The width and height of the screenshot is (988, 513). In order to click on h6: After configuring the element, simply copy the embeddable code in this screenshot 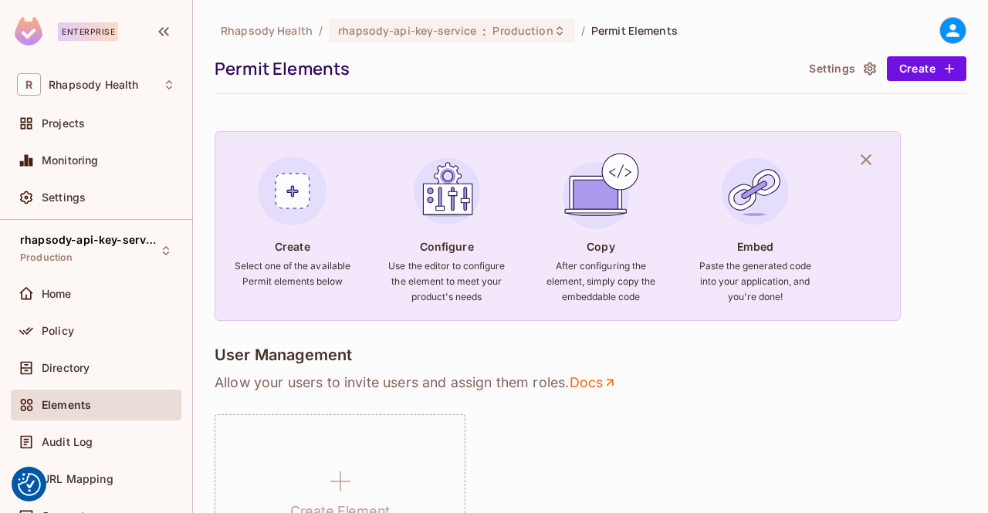, I will do `click(601, 282)`.